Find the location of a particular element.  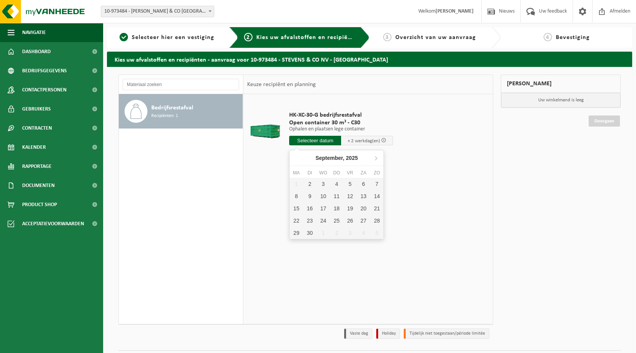

div: 12 is located at coordinates (350, 196).